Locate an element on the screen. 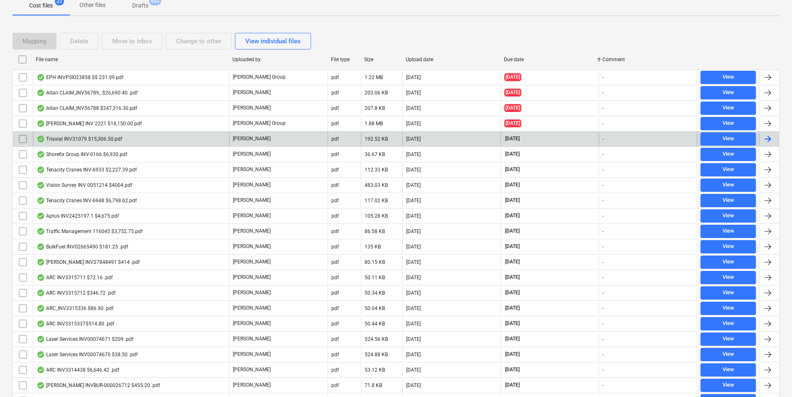 The width and height of the screenshot is (792, 397). p: Cost files is located at coordinates (41, 5).